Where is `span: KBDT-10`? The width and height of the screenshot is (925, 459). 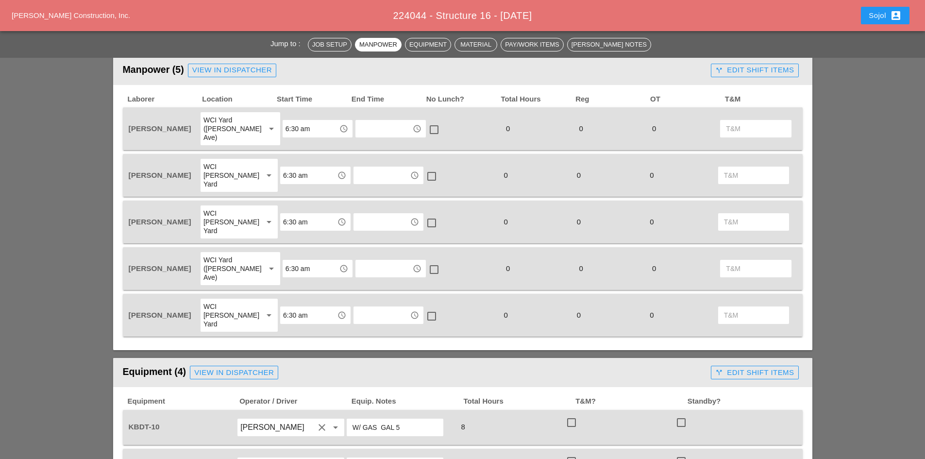 span: KBDT-10 is located at coordinates (144, 426).